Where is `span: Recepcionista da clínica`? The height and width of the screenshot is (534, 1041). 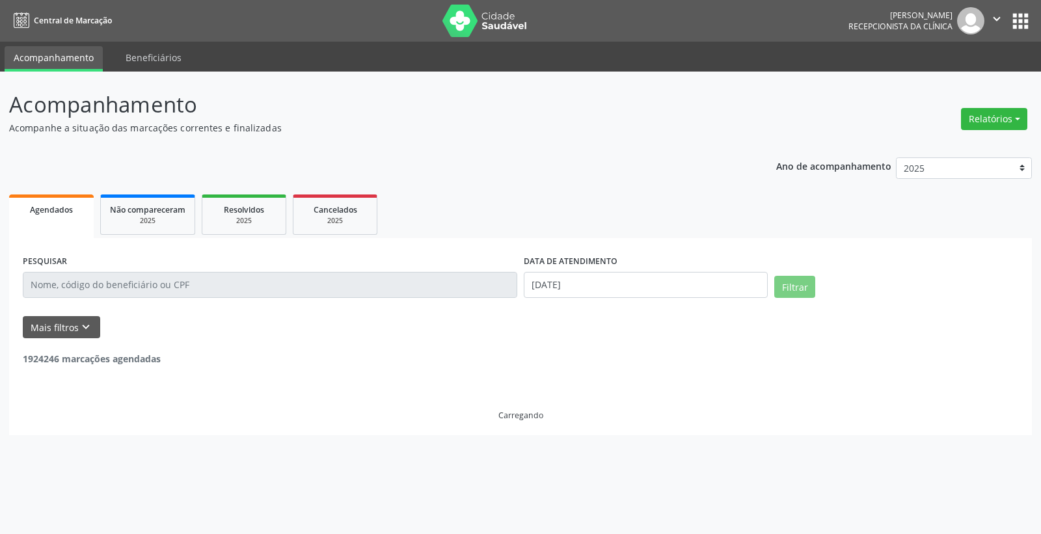 span: Recepcionista da clínica is located at coordinates (901, 26).